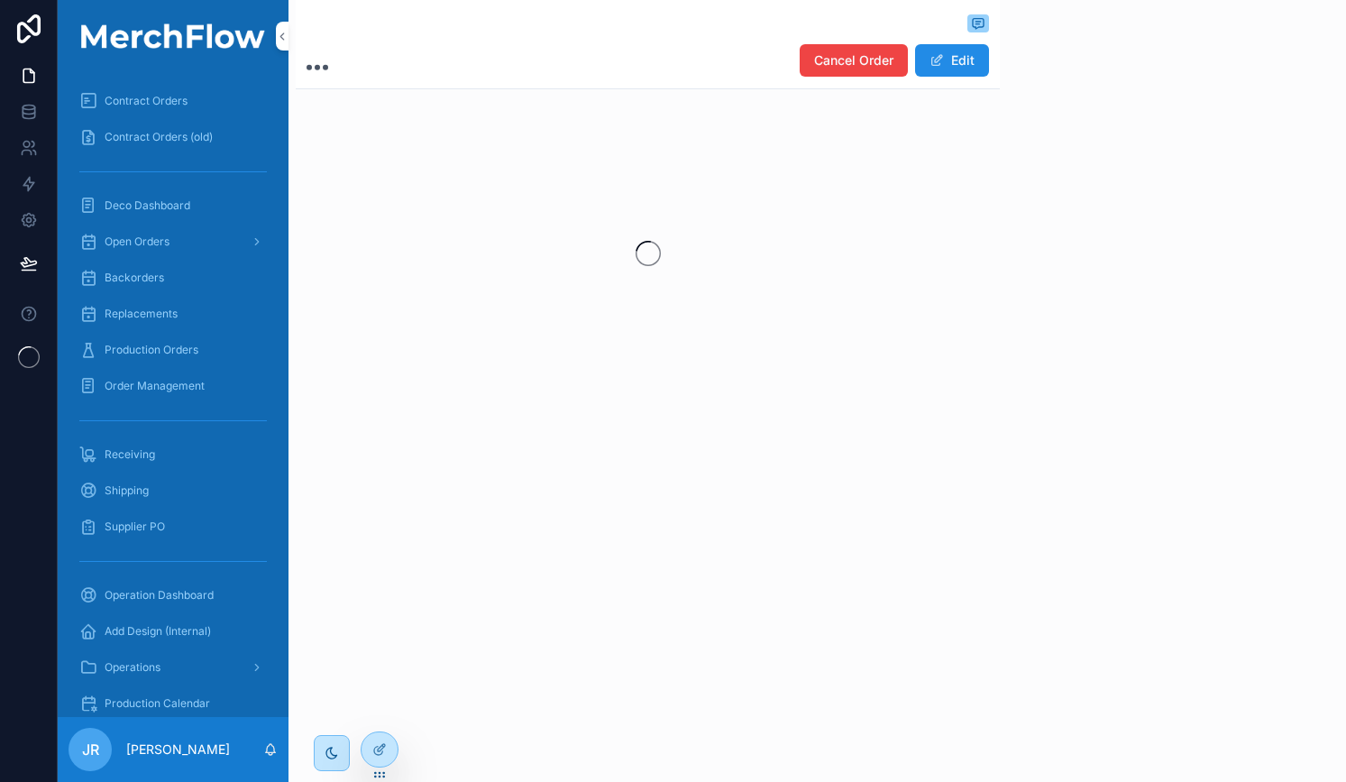 The height and width of the screenshot is (782, 1346). Describe the element at coordinates (147, 206) in the screenshot. I see `span: Deco Dashboard` at that location.